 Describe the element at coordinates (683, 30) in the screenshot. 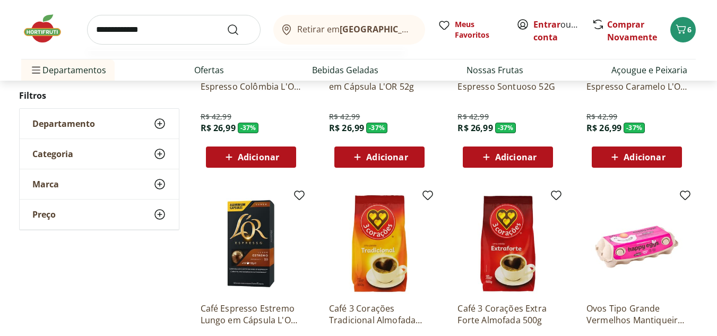

I see `button: Carrinho` at that location.